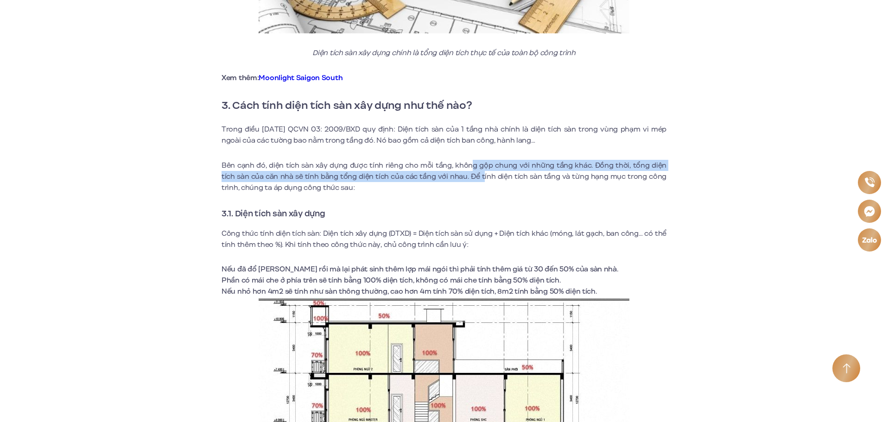 Image resolution: width=888 pixels, height=422 pixels. Describe the element at coordinates (444, 281) in the screenshot. I see `li: Phần có mái che ở phía trên sẽ tính bằng 100% diện tích, không có mái che tính bằng 50% diện tích.` at that location.